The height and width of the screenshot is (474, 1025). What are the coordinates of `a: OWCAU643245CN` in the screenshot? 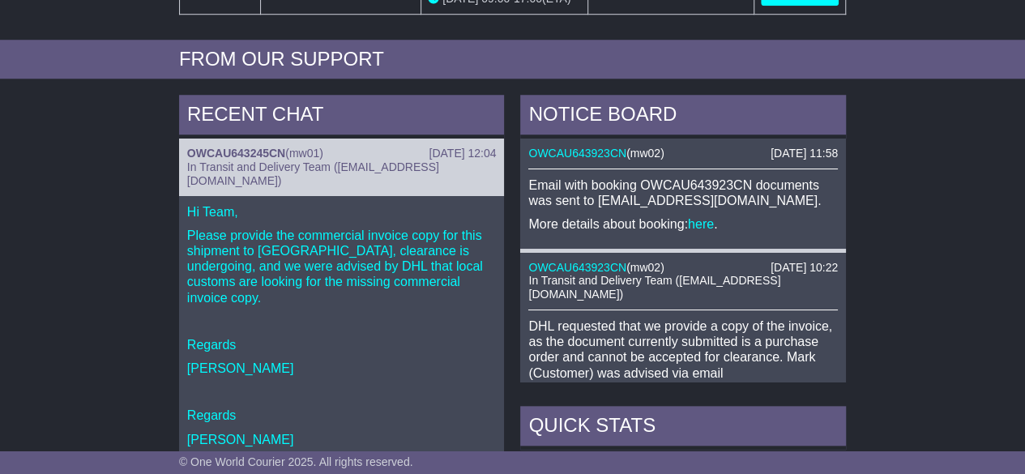 It's located at (236, 153).